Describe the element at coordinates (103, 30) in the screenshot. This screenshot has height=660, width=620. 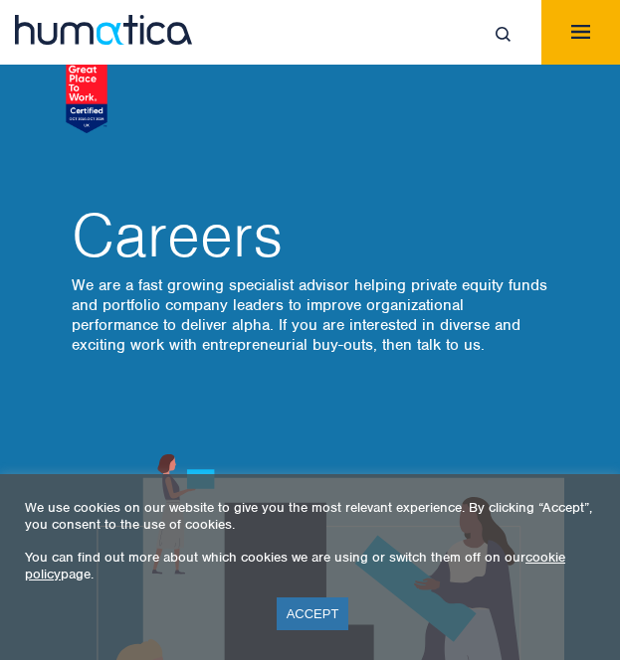
I see `img: logo` at that location.